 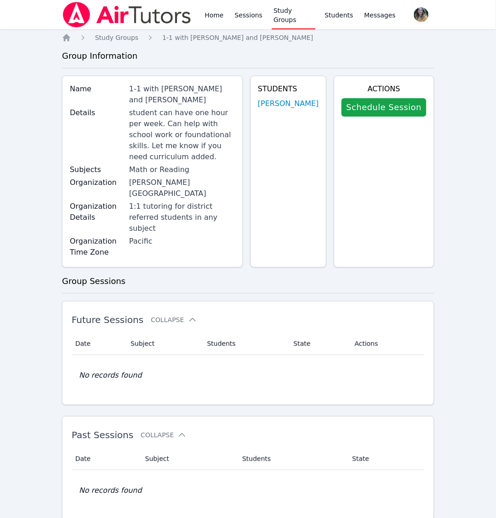 I want to click on label: Subjects, so click(x=96, y=170).